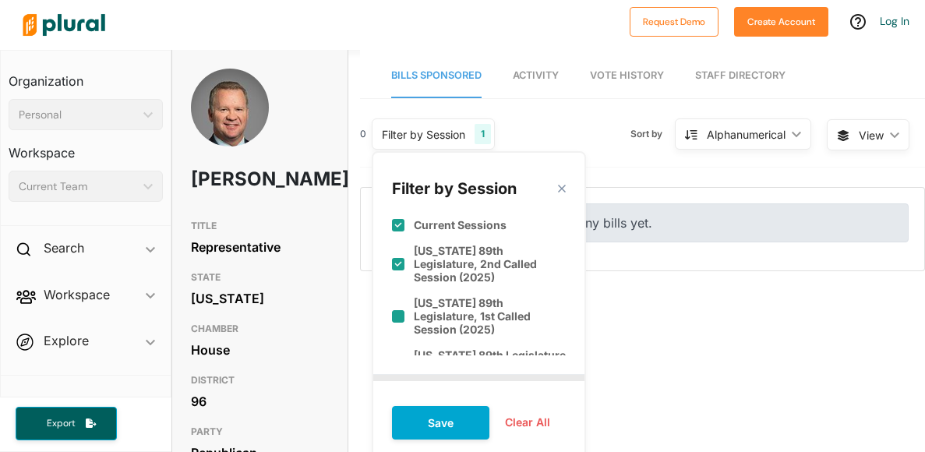  What do you see at coordinates (260, 432) in the screenshot?
I see `h3: PARTY` at bounding box center [260, 432].